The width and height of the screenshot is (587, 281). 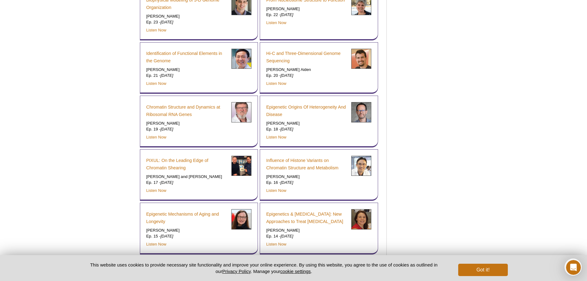 What do you see at coordinates (186, 22) in the screenshot?
I see `p: Ep. 23 -` at bounding box center [186, 22].